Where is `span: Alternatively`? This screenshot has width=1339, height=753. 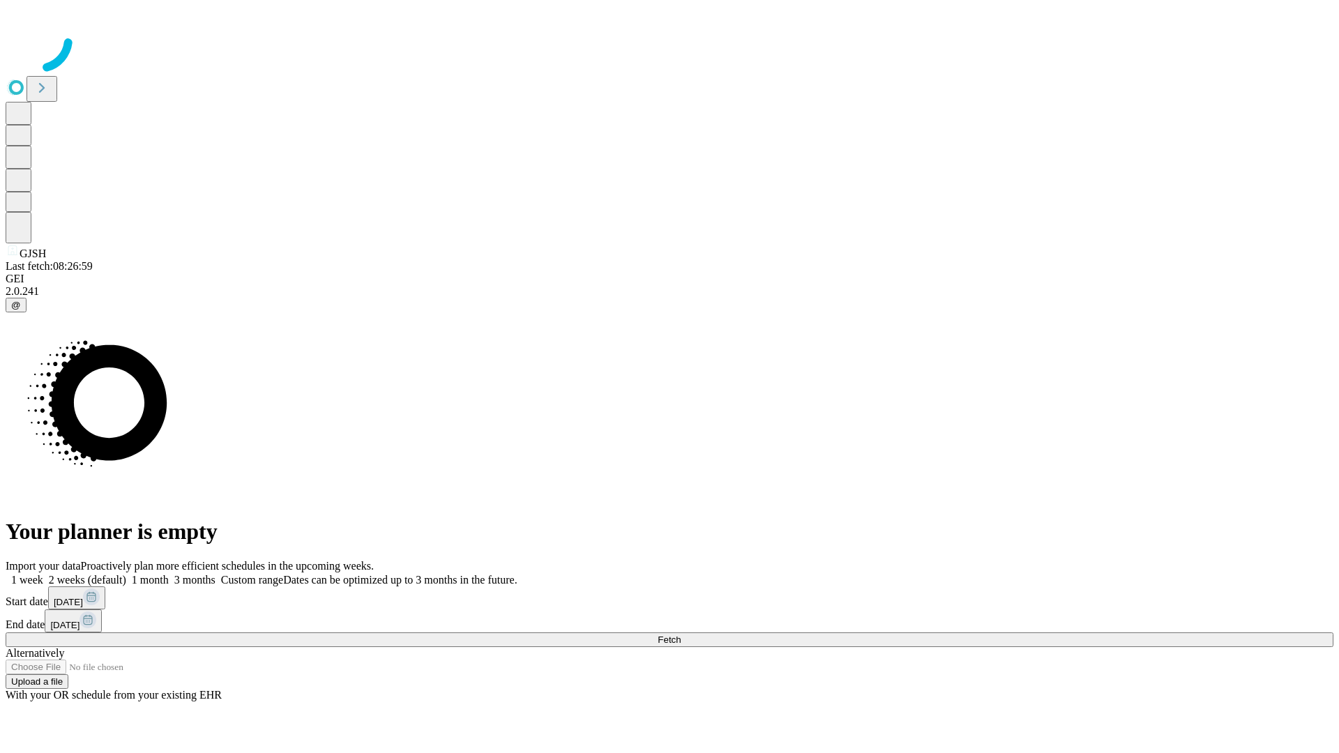
span: Alternatively is located at coordinates (35, 653).